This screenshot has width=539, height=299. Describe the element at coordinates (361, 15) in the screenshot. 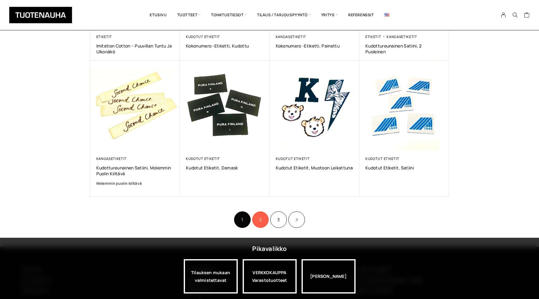

I see `a: Referenssit` at that location.